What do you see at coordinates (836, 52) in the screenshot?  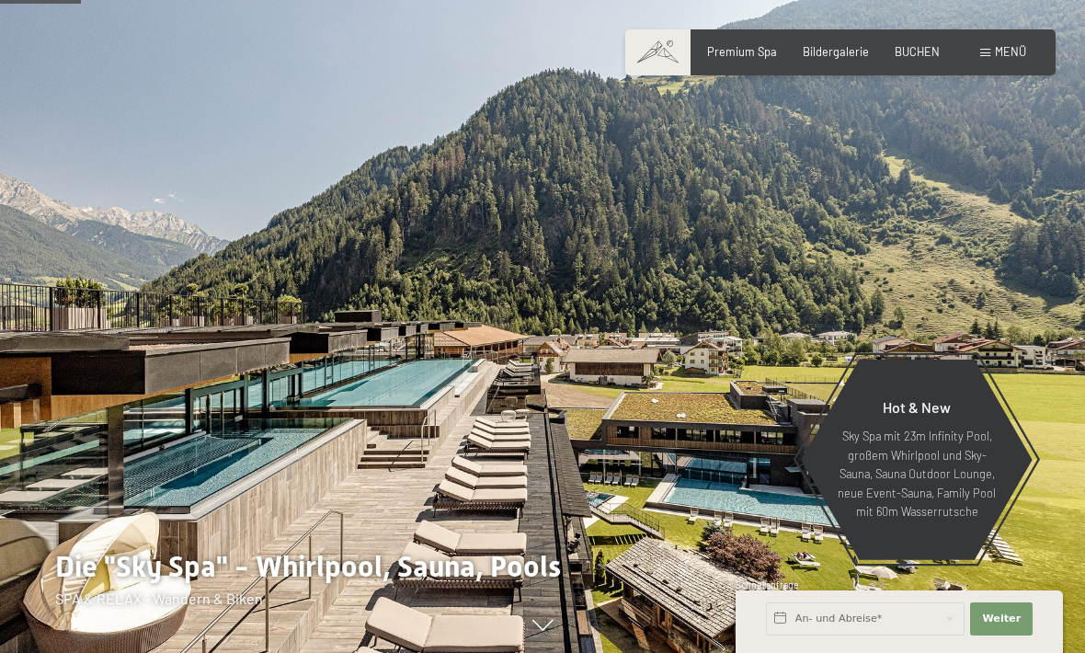 I see `span: Bildergalerie` at bounding box center [836, 52].